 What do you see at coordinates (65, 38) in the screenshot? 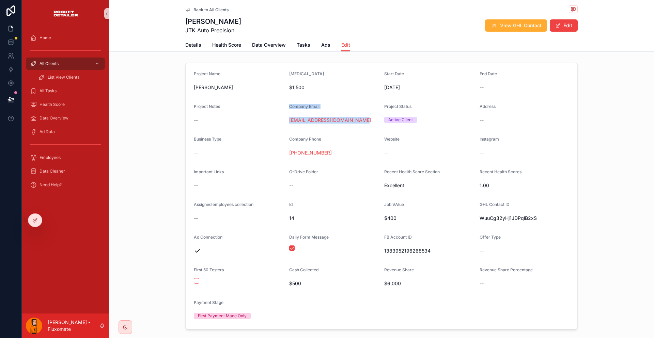
I see `a: Home` at bounding box center [65, 38].